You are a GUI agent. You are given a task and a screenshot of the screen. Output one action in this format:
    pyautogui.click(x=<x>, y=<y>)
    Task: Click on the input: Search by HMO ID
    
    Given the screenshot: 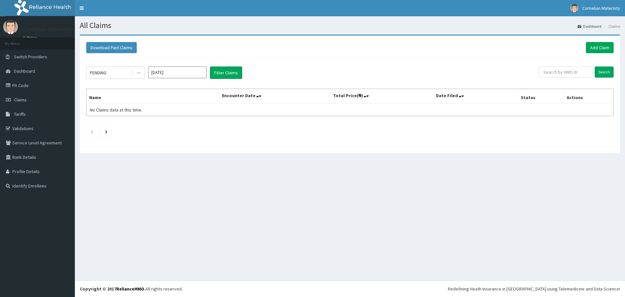 What is the action you would take?
    pyautogui.click(x=566, y=72)
    